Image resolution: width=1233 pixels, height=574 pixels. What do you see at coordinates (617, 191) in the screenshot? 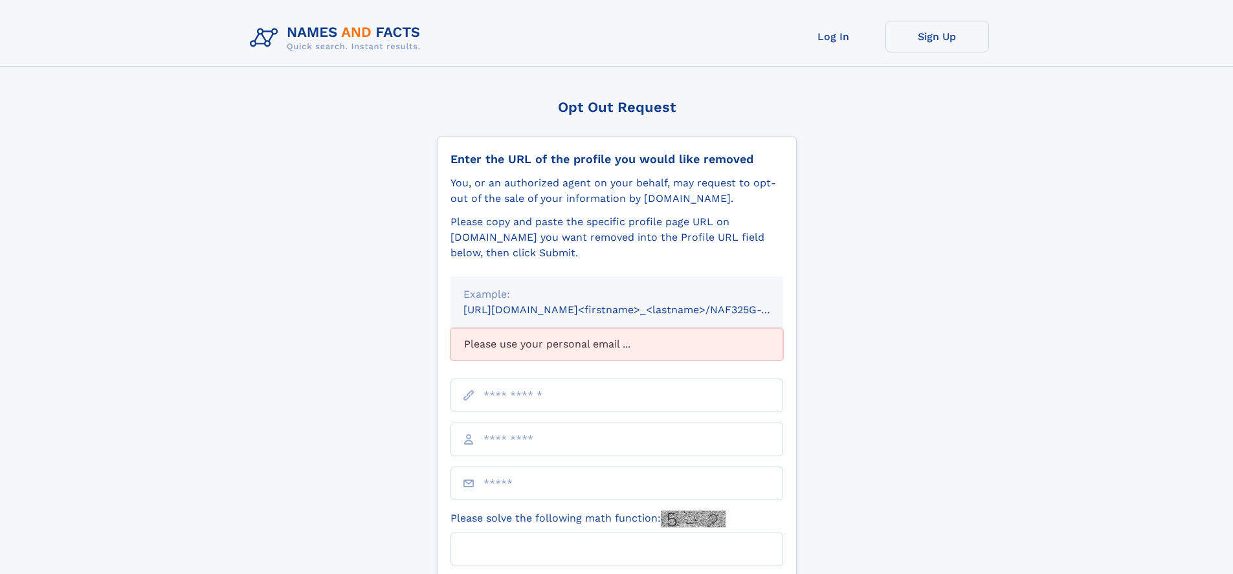
I see `div: You, or an authorized agent on your behalf, may request to opt-out of the sale of your informatio...` at bounding box center [617, 191].